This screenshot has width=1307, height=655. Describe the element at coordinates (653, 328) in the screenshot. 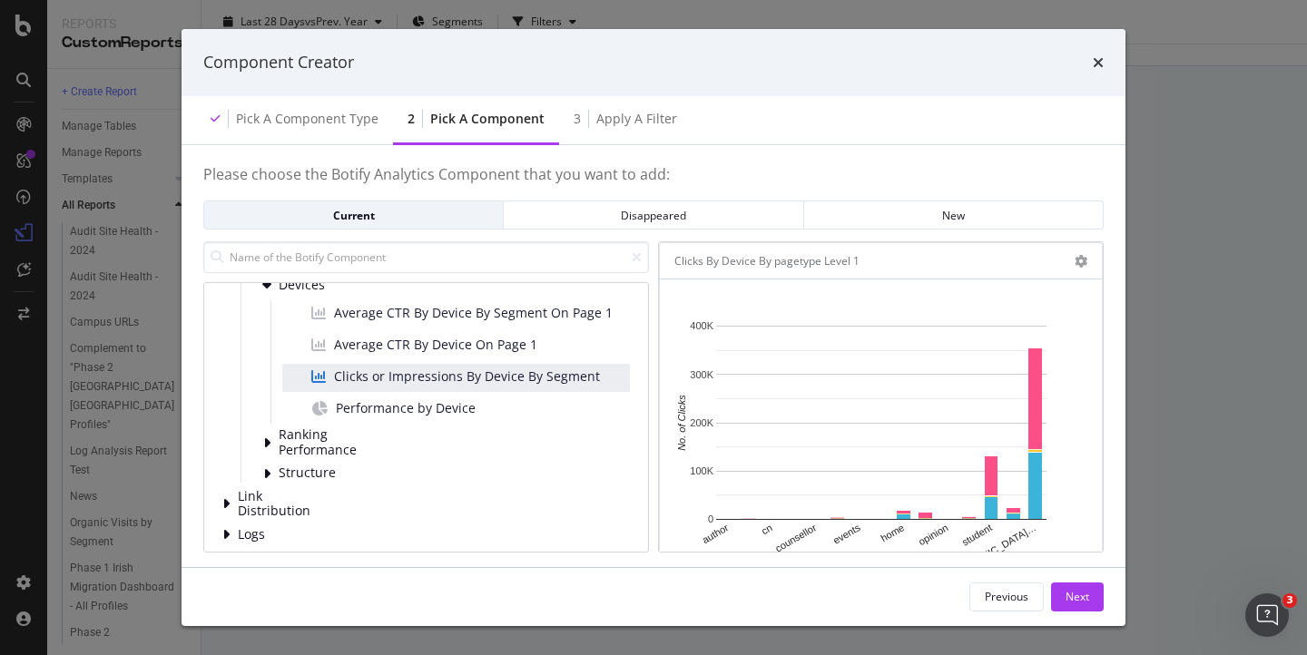

I see `div: modal` at that location.